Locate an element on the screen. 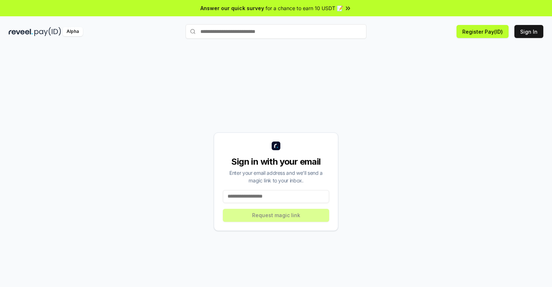 The image size is (552, 287). button: Register Pay(ID) is located at coordinates (482, 31).